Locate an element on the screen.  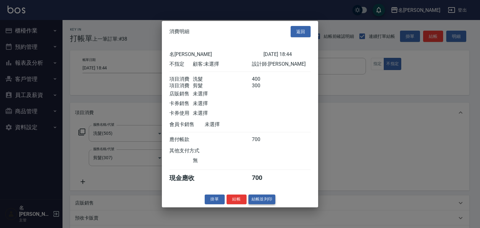
div: 剪髮 is located at coordinates (222, 86).